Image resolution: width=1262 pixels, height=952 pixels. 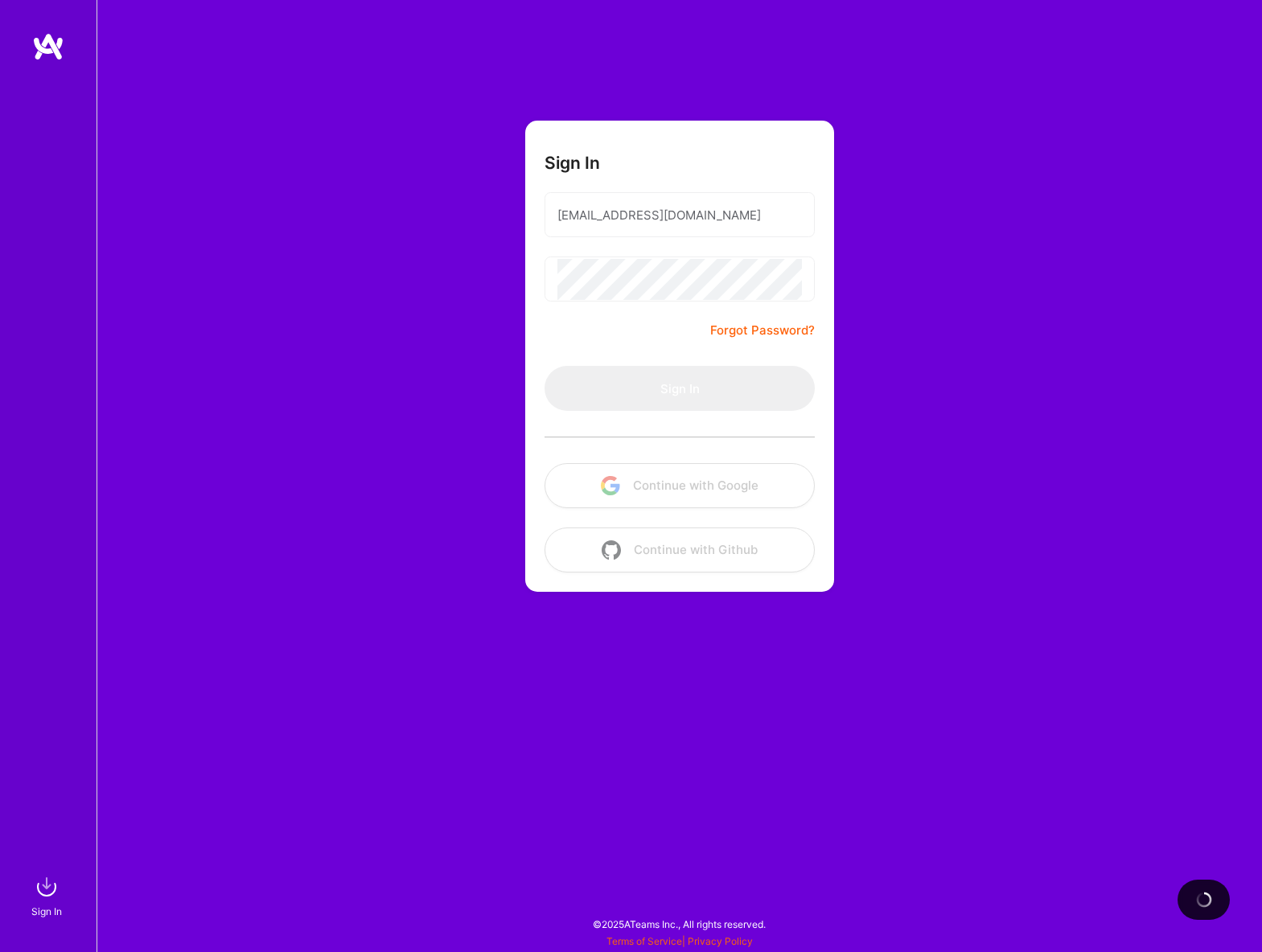 I want to click on a: Privacy Policy, so click(x=720, y=941).